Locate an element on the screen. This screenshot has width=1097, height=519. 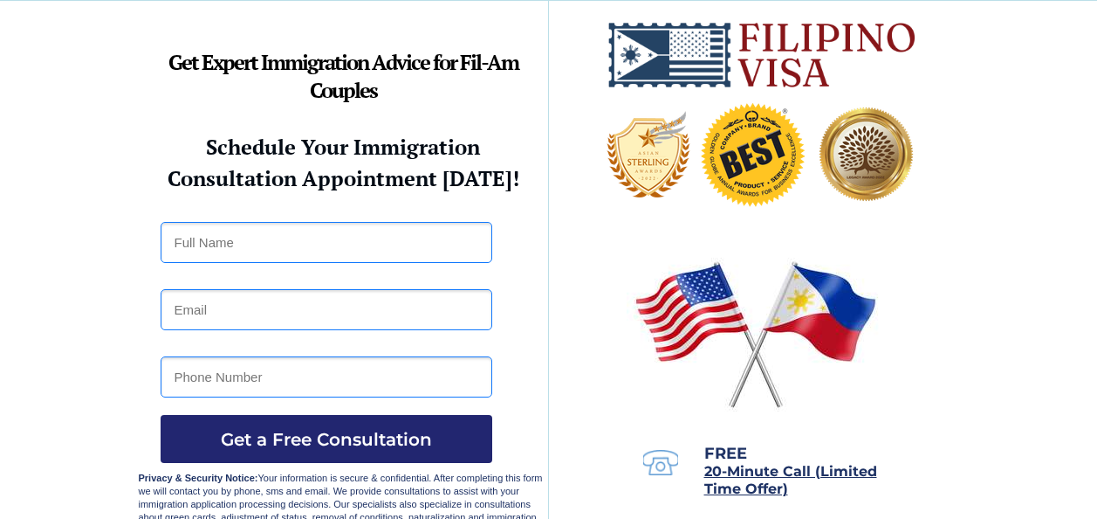
strong: Schedule Your Immigration is located at coordinates (343, 147).